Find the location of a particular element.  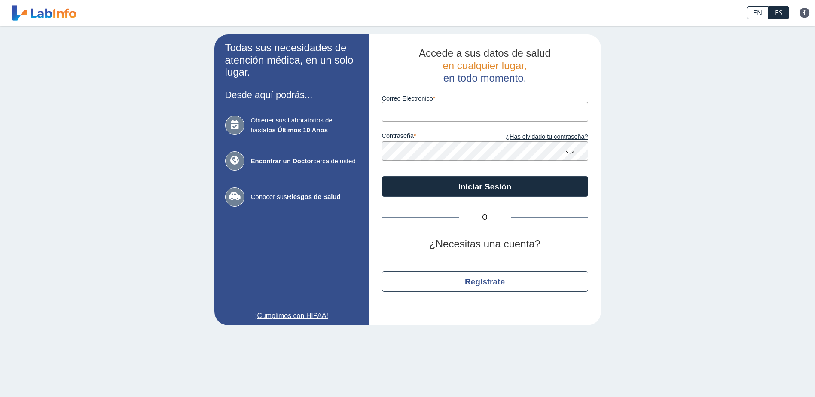

button: Iniciar Sesión is located at coordinates (485, 186).